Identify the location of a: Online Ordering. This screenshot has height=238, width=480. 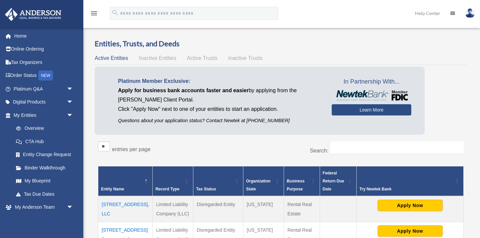
(44, 49).